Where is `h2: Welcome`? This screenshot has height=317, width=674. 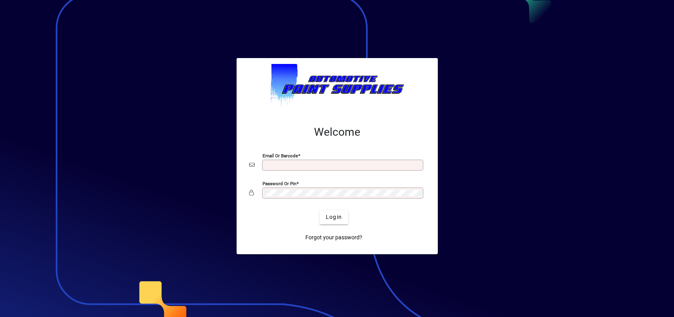 h2: Welcome is located at coordinates (337, 132).